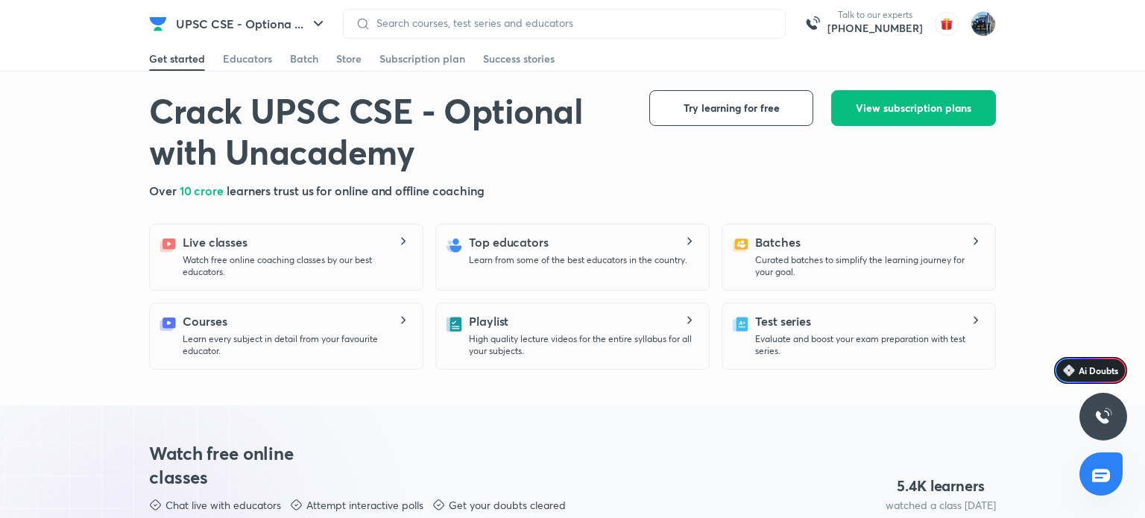  What do you see at coordinates (387, 131) in the screenshot?
I see `h1: Crack UPSC CSE - Optional with Unacademy` at bounding box center [387, 131].